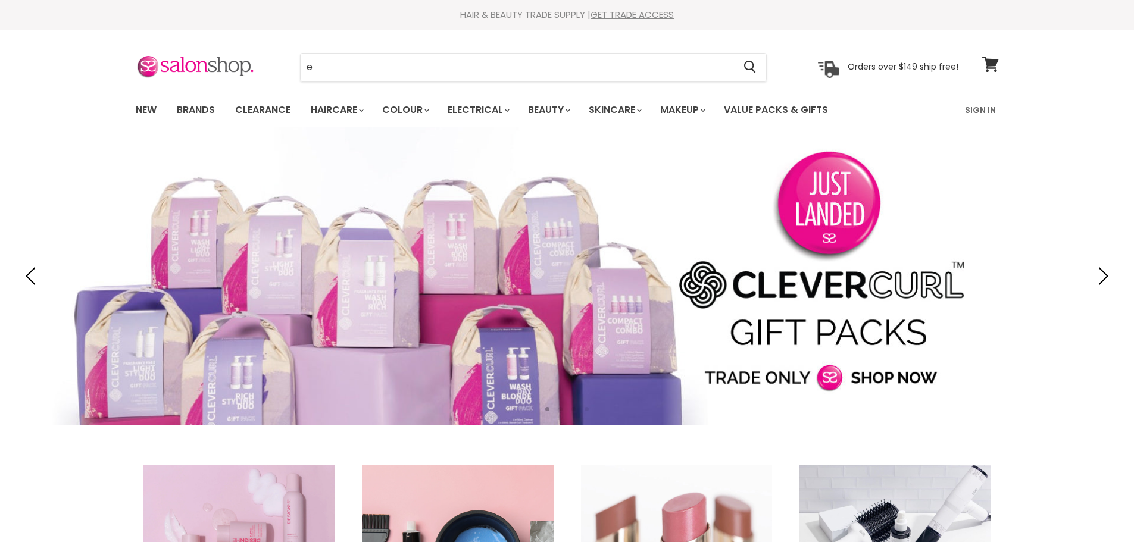 This screenshot has width=1134, height=542. What do you see at coordinates (33, 276) in the screenshot?
I see `button: Previous` at bounding box center [33, 276].